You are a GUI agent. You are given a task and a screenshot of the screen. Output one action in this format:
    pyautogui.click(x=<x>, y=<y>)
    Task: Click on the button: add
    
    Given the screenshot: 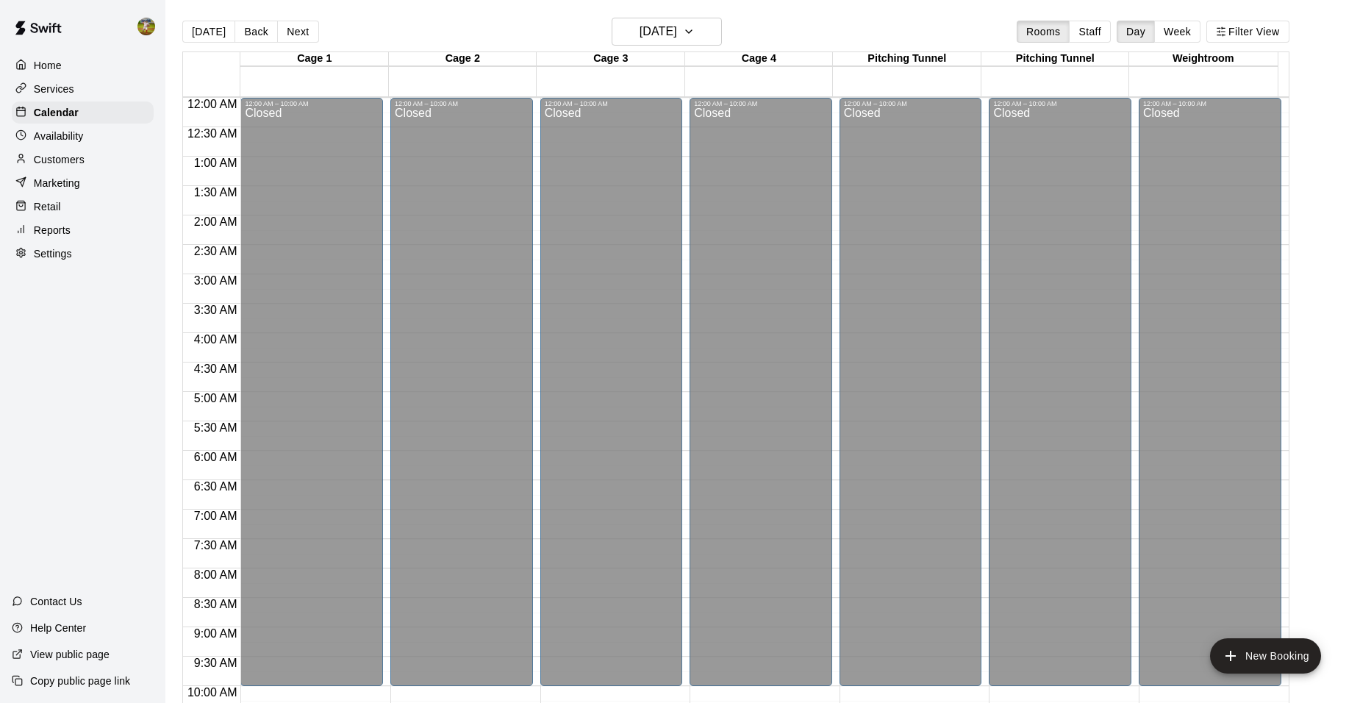 What is the action you would take?
    pyautogui.click(x=1265, y=656)
    